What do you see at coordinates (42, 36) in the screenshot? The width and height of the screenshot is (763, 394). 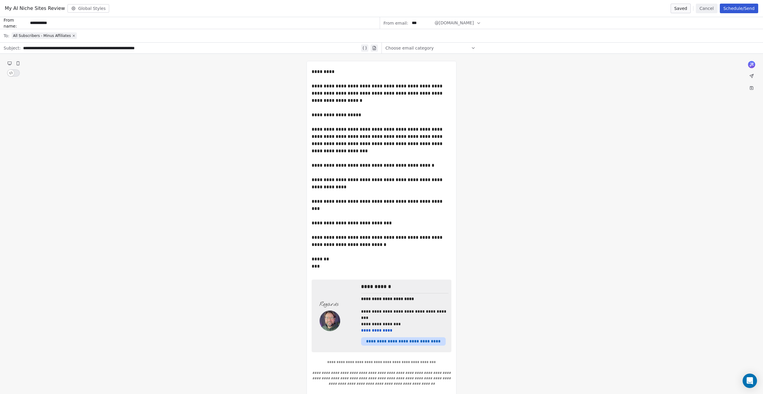 I see `span: All Subscribers - Minus Affiliates` at bounding box center [42, 36].